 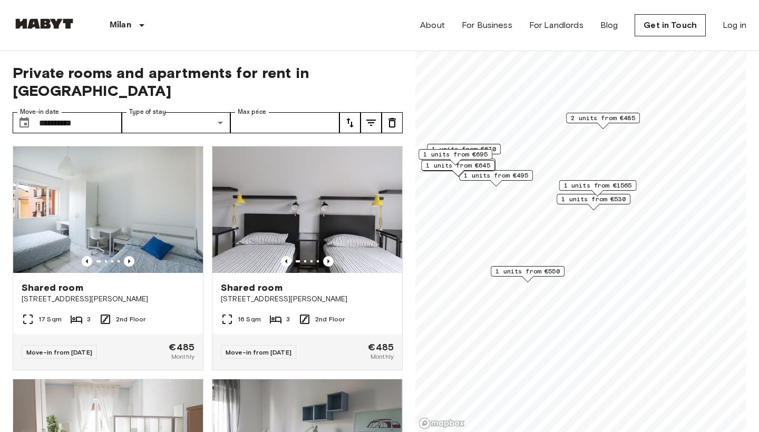 What do you see at coordinates (307, 210) in the screenshot?
I see `img: Marketing picture of unit IT-14-026-004-01H` at bounding box center [307, 210].